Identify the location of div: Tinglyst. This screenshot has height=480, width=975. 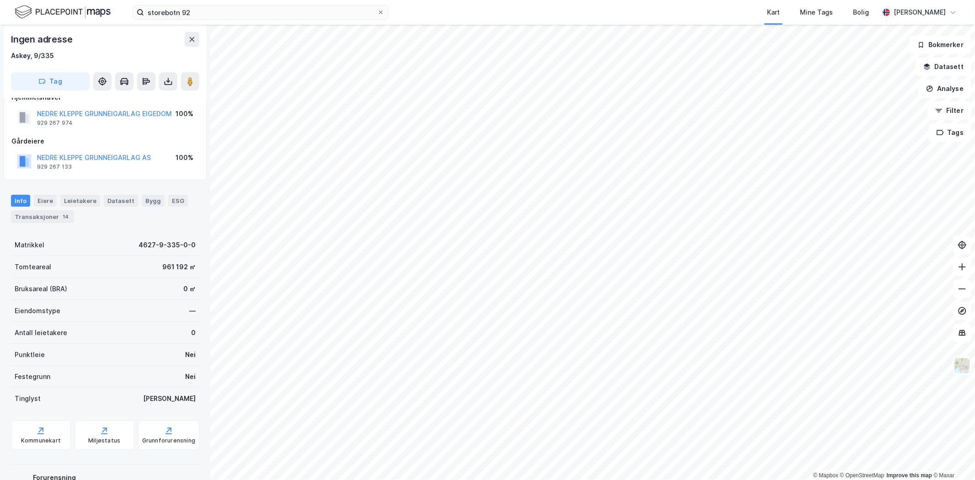
(27, 399).